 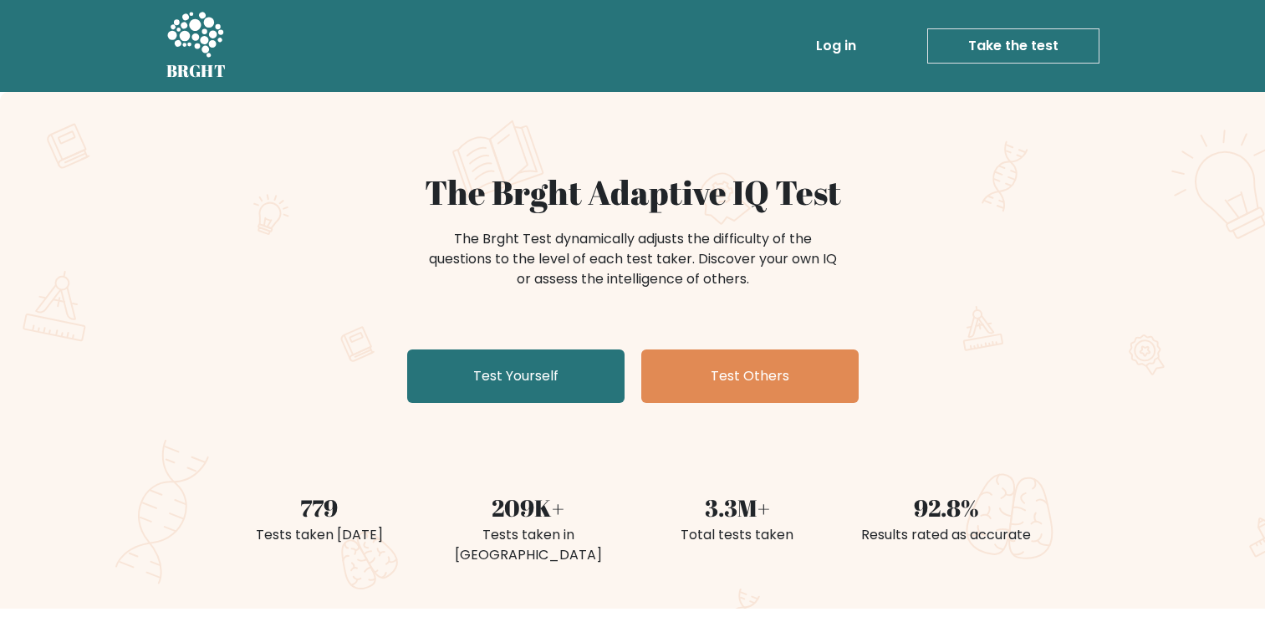 What do you see at coordinates (946, 535) in the screenshot?
I see `div: Results rated as accurate` at bounding box center [946, 535].